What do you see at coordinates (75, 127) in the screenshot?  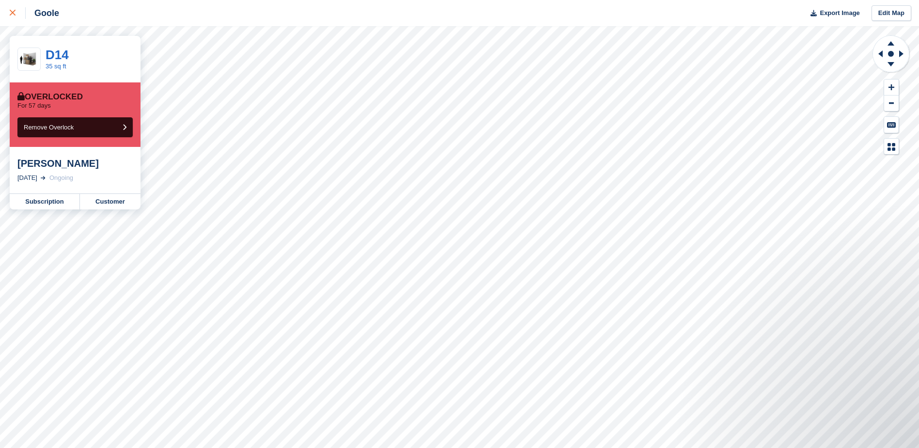 I see `button: Remove Overlock` at bounding box center [75, 127].